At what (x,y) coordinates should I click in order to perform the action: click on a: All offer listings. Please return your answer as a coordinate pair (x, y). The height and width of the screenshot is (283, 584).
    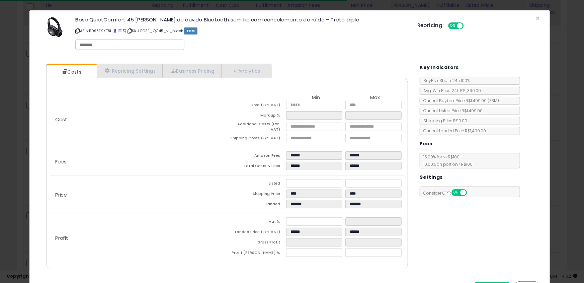
    Looking at the image, I should click on (119, 31).